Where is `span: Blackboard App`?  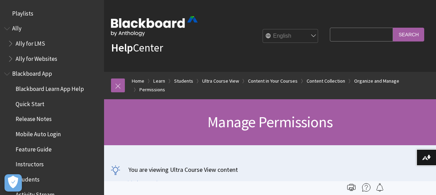
span: Blackboard App is located at coordinates (32, 73).